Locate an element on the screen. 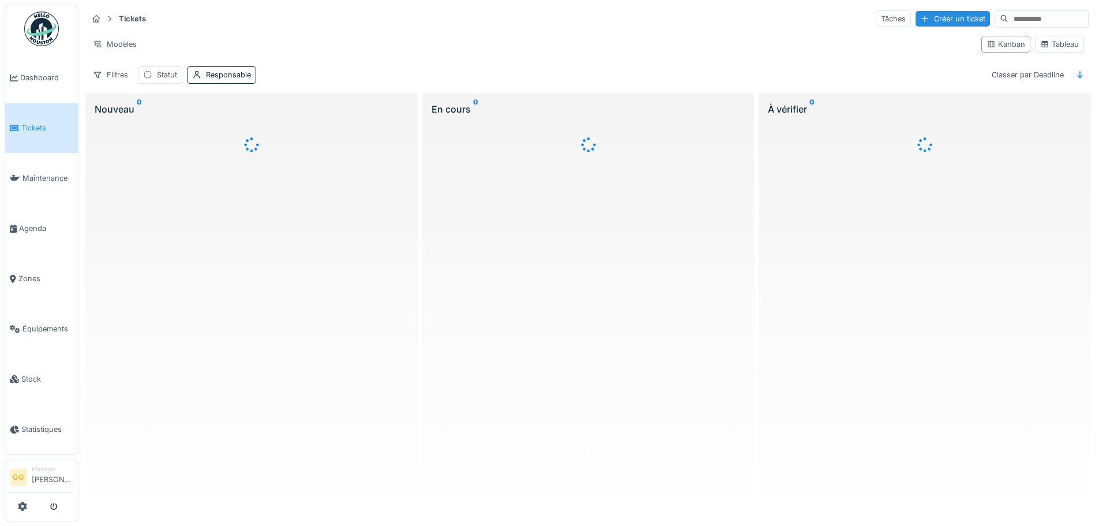 The width and height of the screenshot is (1099, 526). li: GG is located at coordinates (18, 477).